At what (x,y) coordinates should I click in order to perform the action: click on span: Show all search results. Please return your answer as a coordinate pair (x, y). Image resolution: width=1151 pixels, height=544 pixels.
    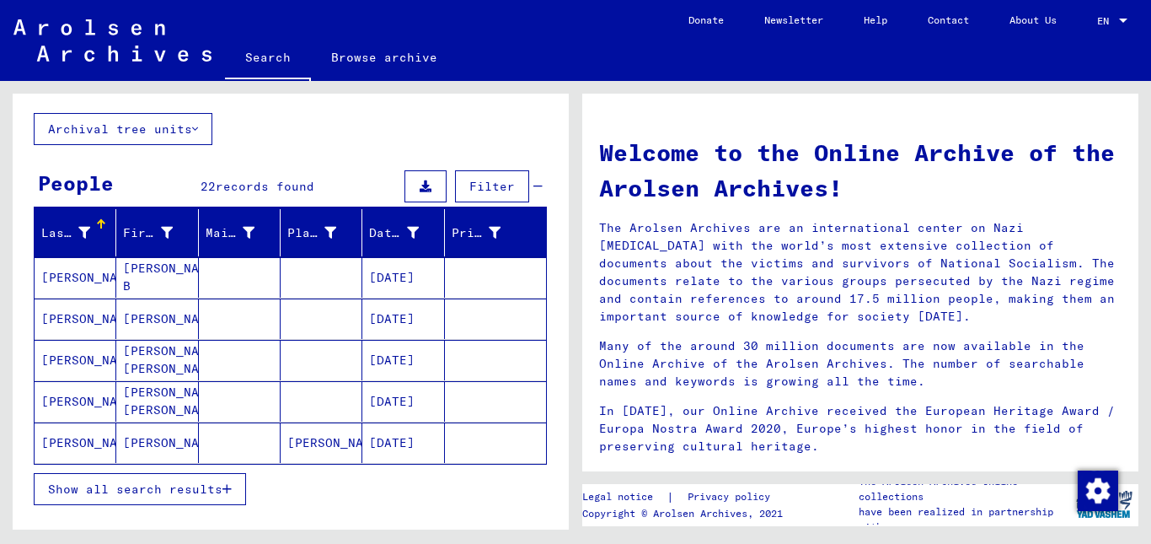
    Looking at the image, I should click on (135, 489).